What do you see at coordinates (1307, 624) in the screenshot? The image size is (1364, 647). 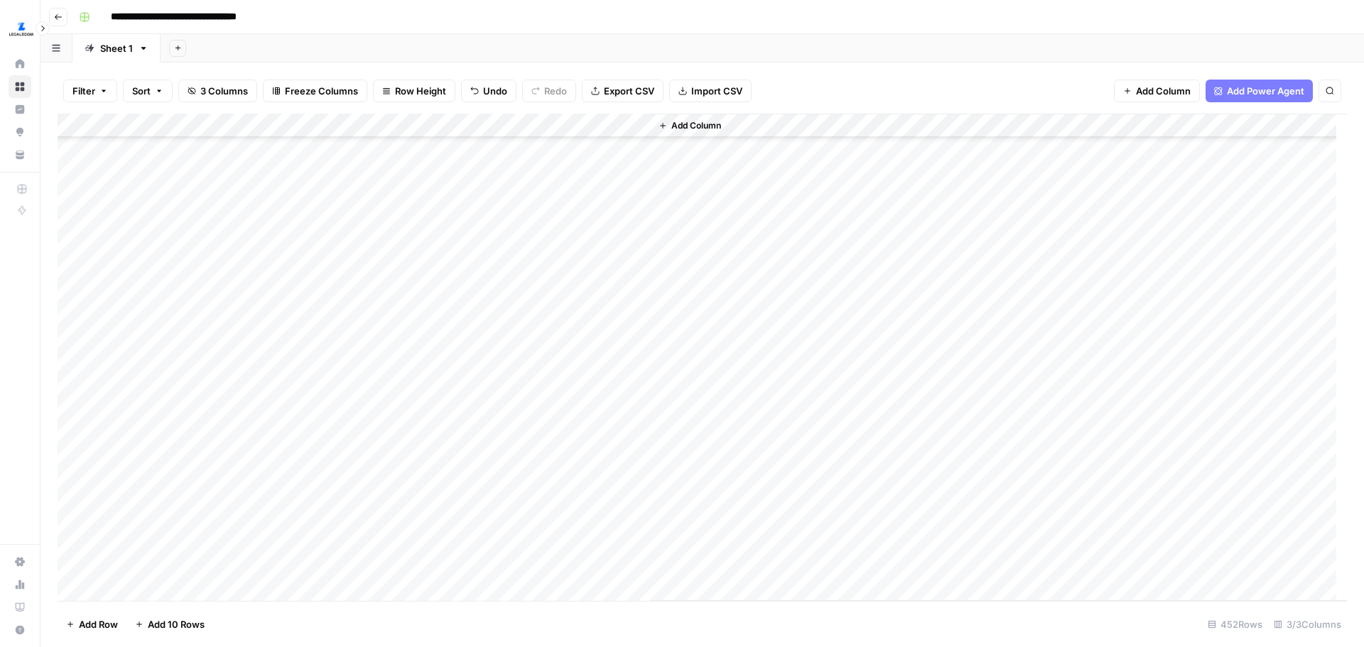 I see `div: 3/3 Columns` at bounding box center [1307, 624].